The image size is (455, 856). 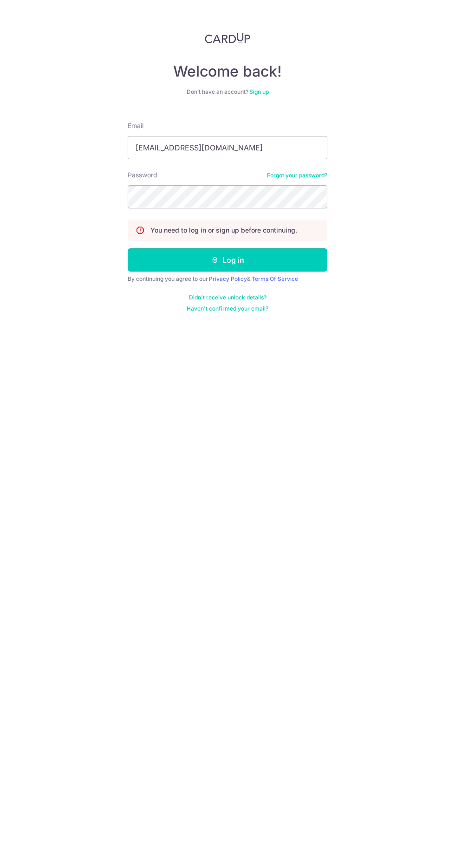 I want to click on label: Password, so click(x=142, y=175).